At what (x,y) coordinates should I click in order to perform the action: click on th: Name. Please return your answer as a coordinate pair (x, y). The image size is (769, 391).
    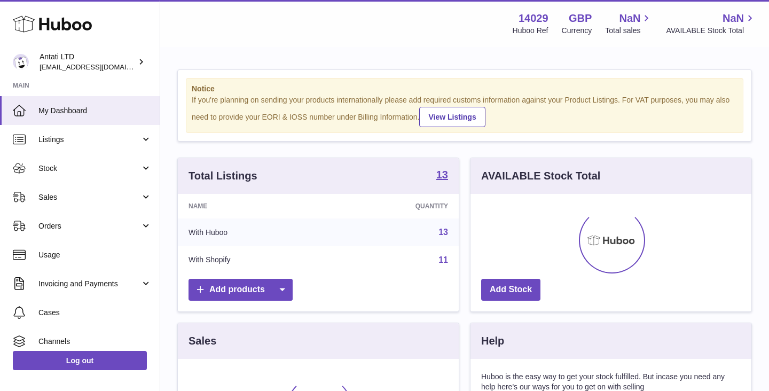
    Looking at the image, I should click on (254, 206).